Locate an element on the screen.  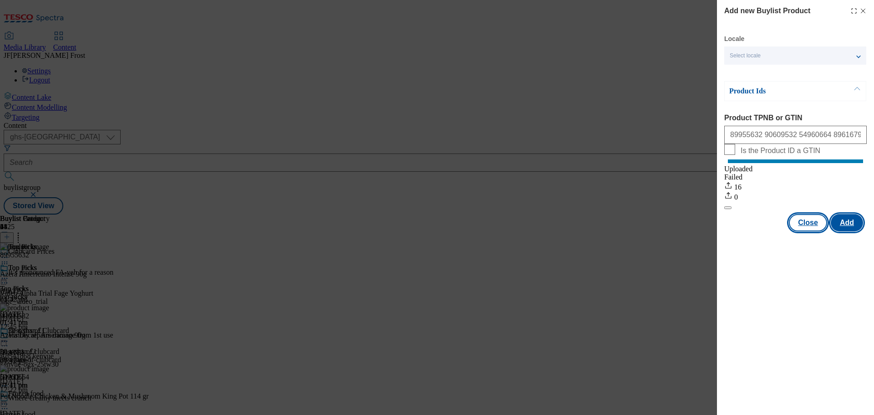
span: Select locale is located at coordinates (745, 56).